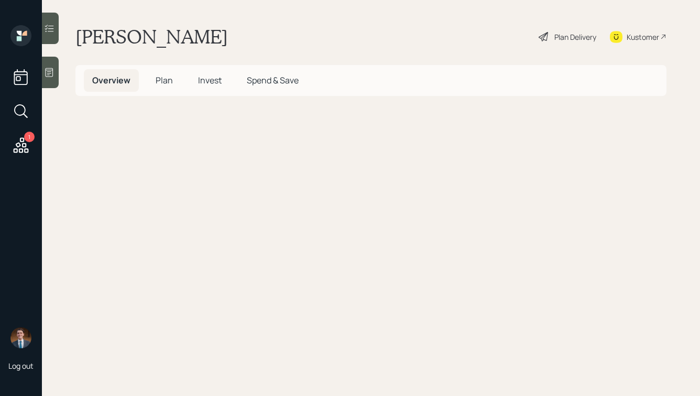  What do you see at coordinates (164, 80) in the screenshot?
I see `span: Plan` at bounding box center [164, 80].